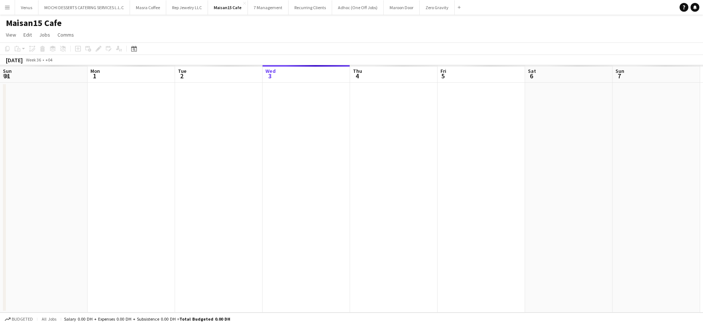 The image size is (703, 325). I want to click on span: Sat, so click(532, 71).